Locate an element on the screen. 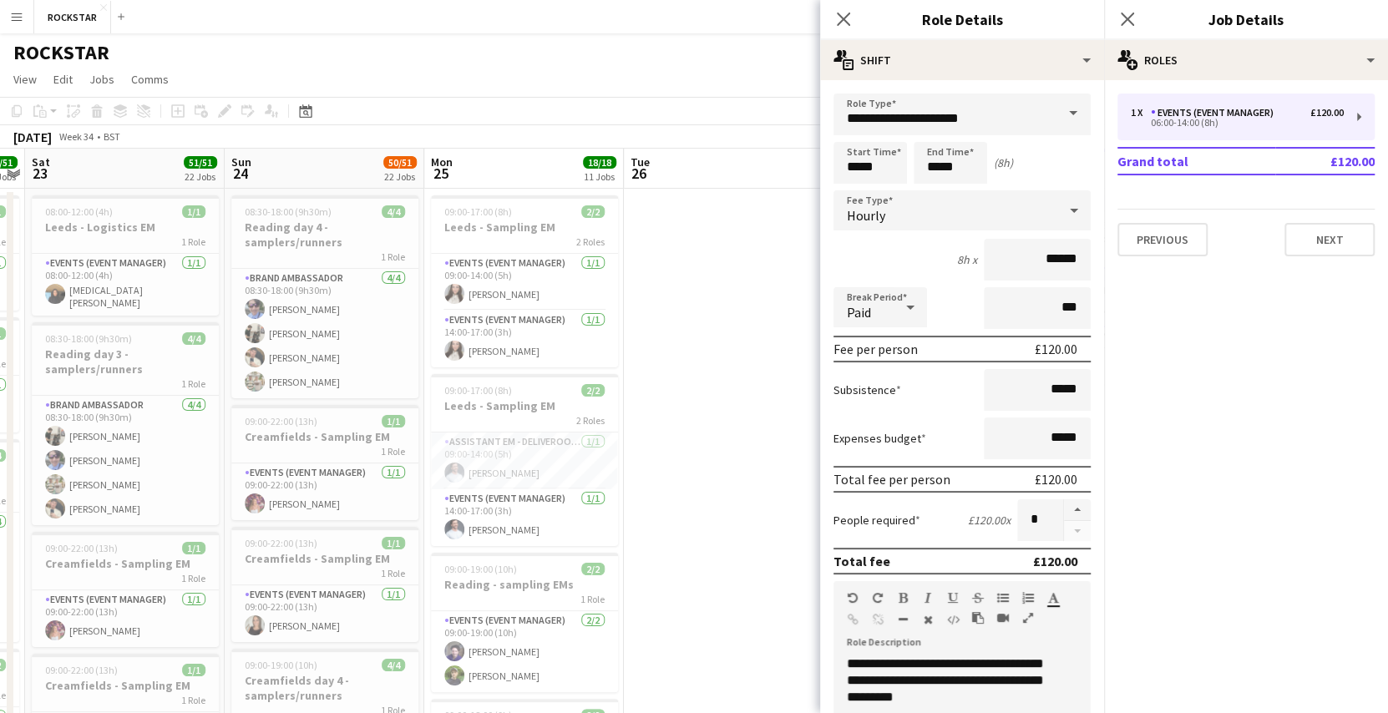 This screenshot has width=1388, height=713. button: Clear Formatting is located at coordinates (928, 620).